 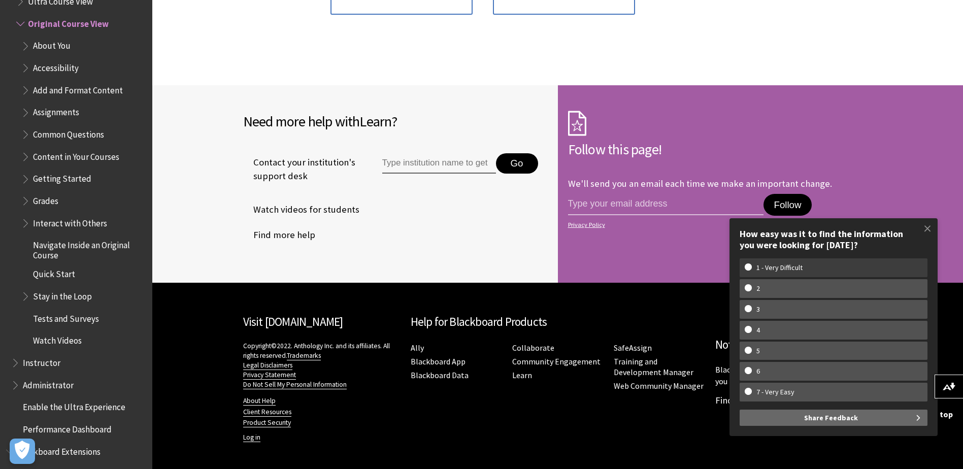 I want to click on p: We'll send you an email each time we make an important change., so click(x=700, y=183).